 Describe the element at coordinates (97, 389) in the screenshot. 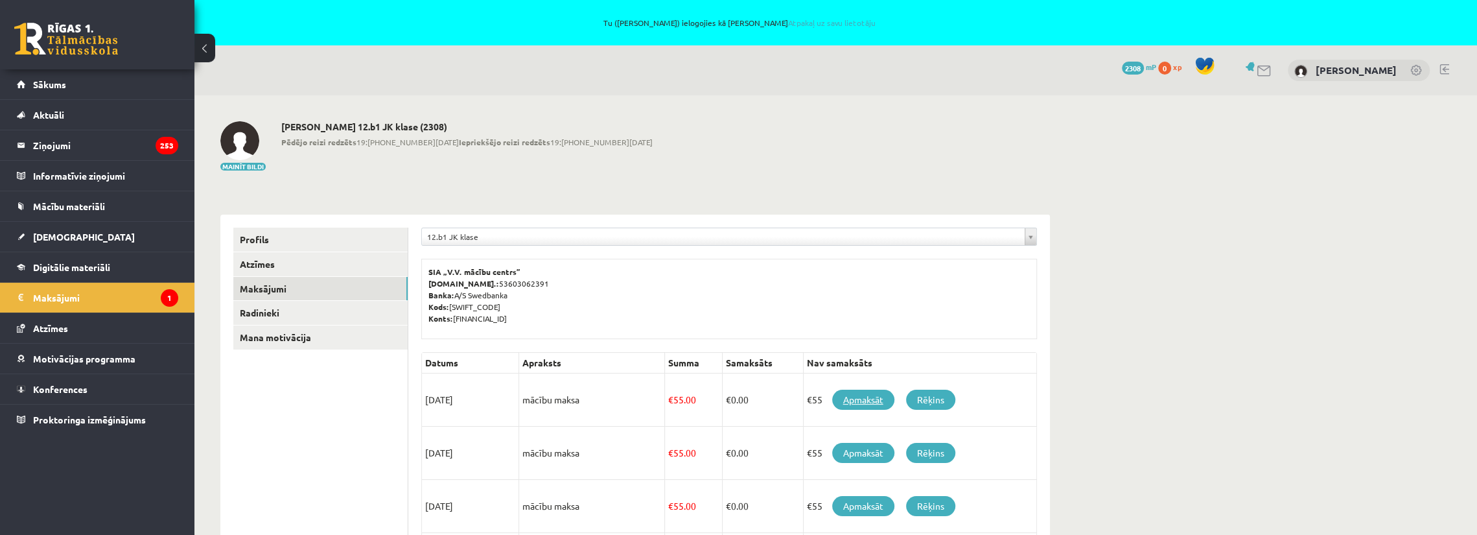

I see `a: Konferences` at that location.